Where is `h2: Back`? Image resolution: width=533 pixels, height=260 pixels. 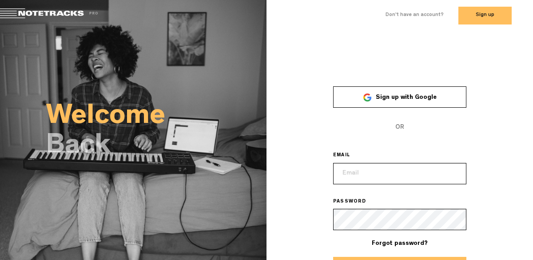 h2: Back is located at coordinates (156, 147).